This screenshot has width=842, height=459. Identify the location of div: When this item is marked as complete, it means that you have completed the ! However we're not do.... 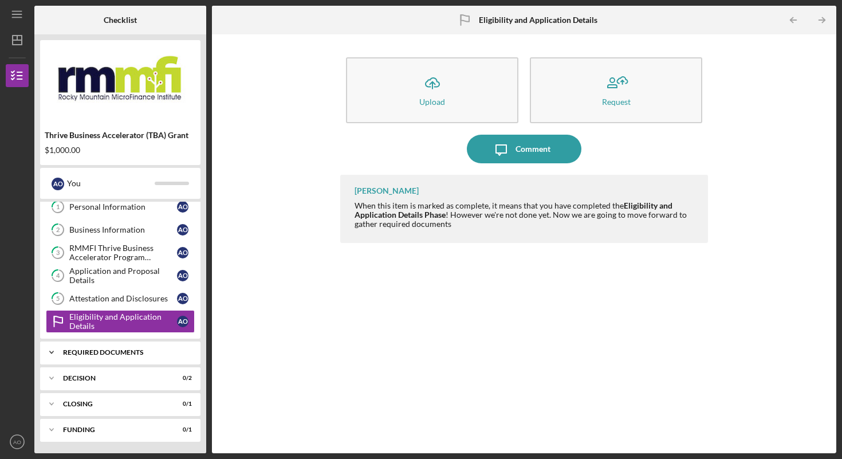
(525, 215).